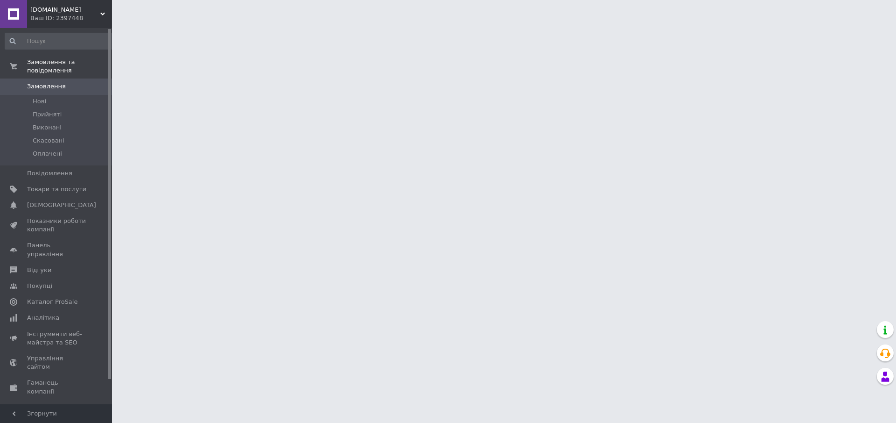 The height and width of the screenshot is (423, 896). What do you see at coordinates (71, 18) in the screenshot?
I see `div: Ваш ID: 2397448` at bounding box center [71, 18].